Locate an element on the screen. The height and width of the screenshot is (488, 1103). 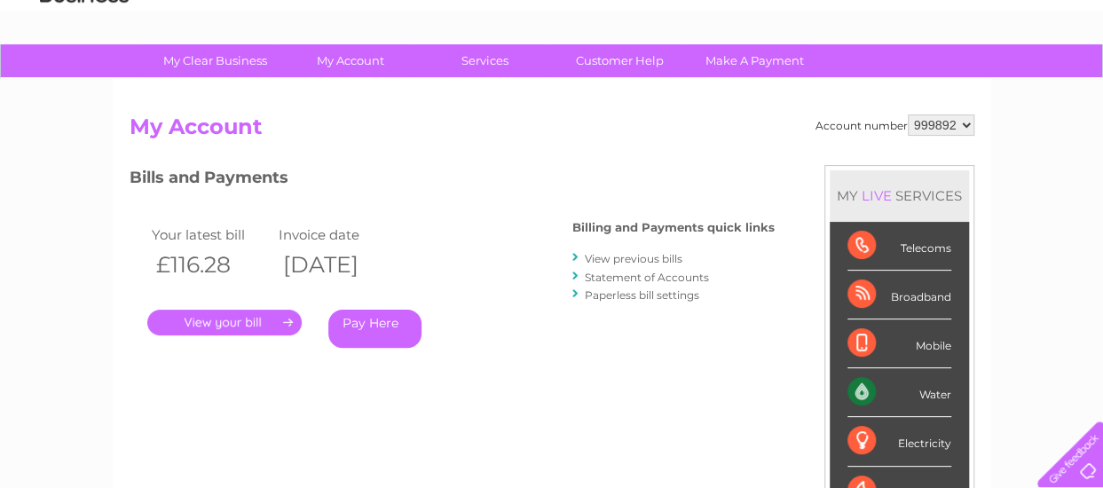
div: Account number is located at coordinates (895, 125).